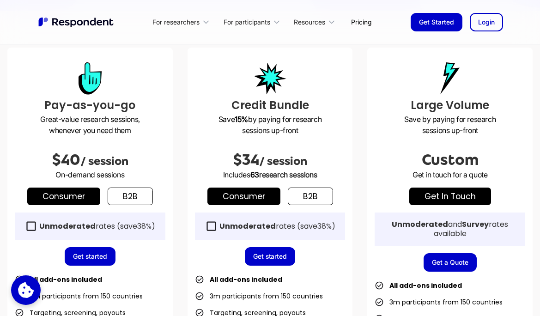 The image size is (540, 316). Describe the element at coordinates (450, 196) in the screenshot. I see `a: get in touch` at that location.